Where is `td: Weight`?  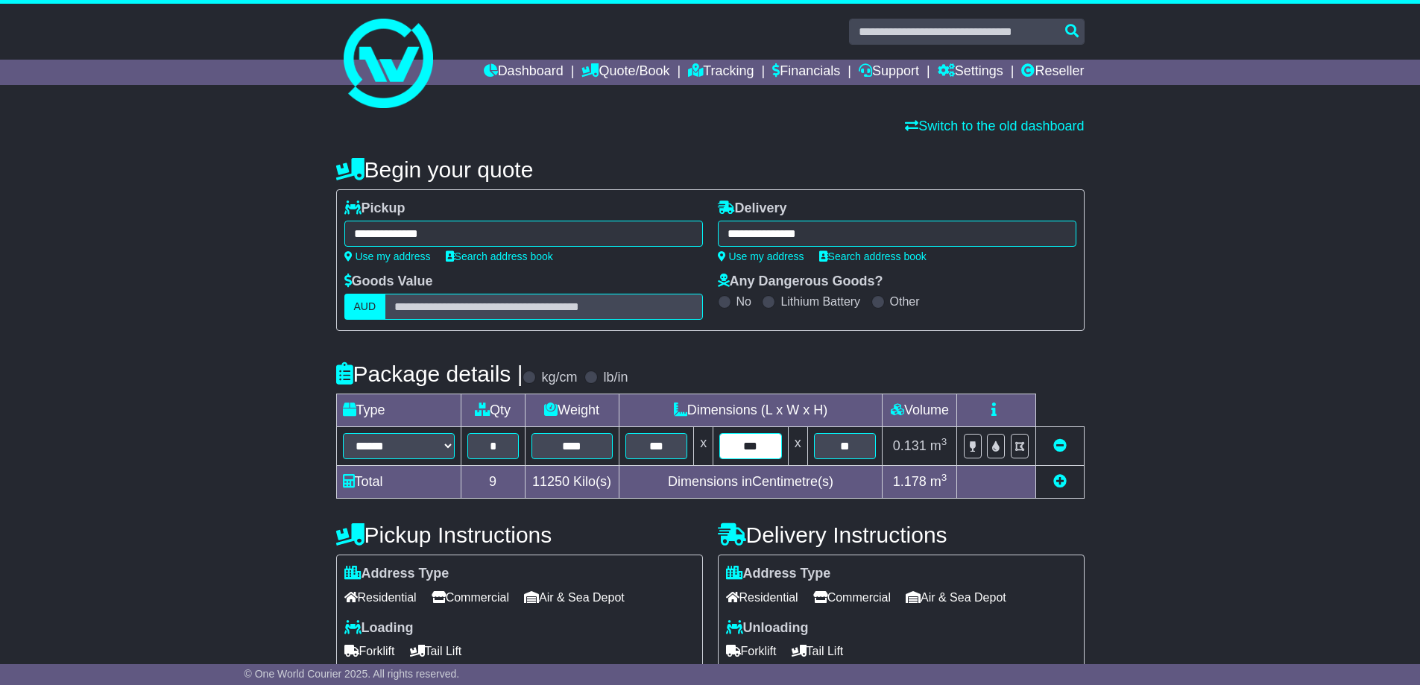
td: Weight is located at coordinates (572, 411).